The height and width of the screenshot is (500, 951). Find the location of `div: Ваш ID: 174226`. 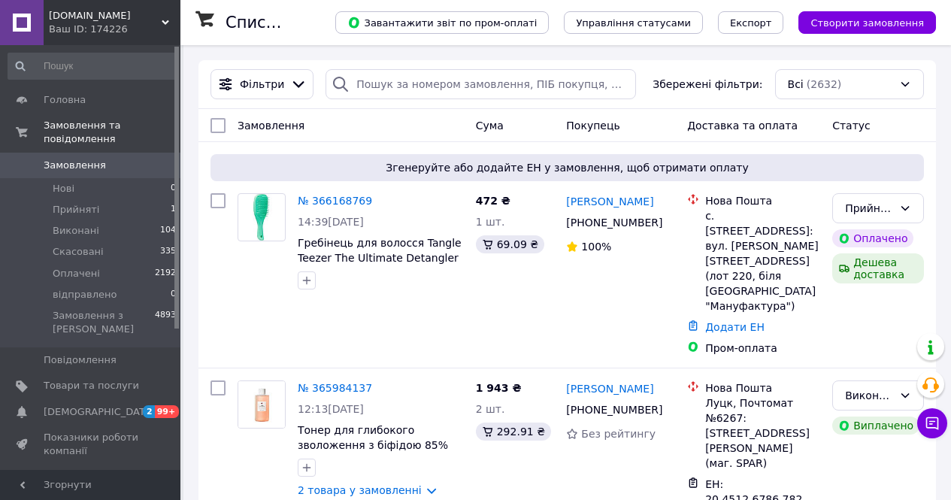

div: Ваш ID: 174226 is located at coordinates (114, 29).